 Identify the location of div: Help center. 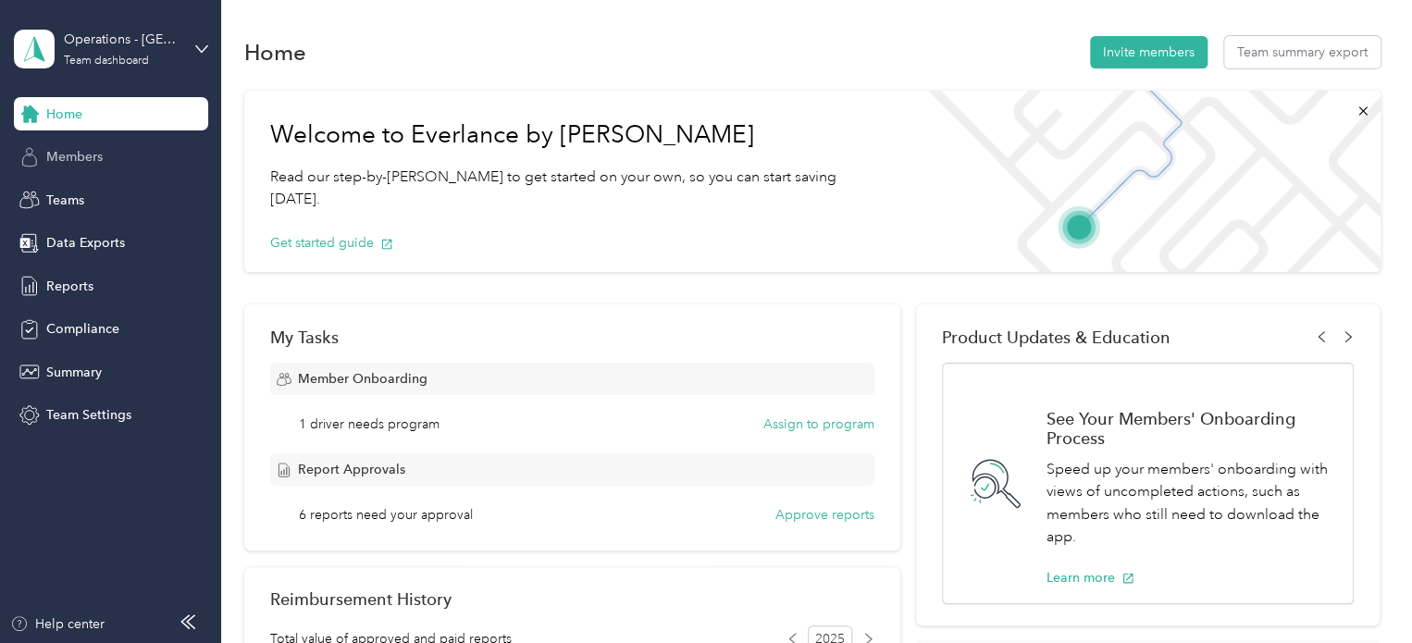
(57, 624).